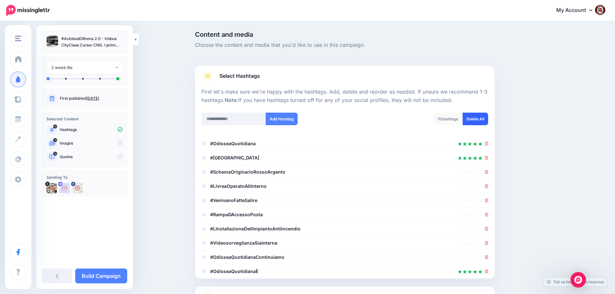 This screenshot has width=615, height=294. I want to click on b: #SchemaOriginarioRossoArgento, so click(247, 172).